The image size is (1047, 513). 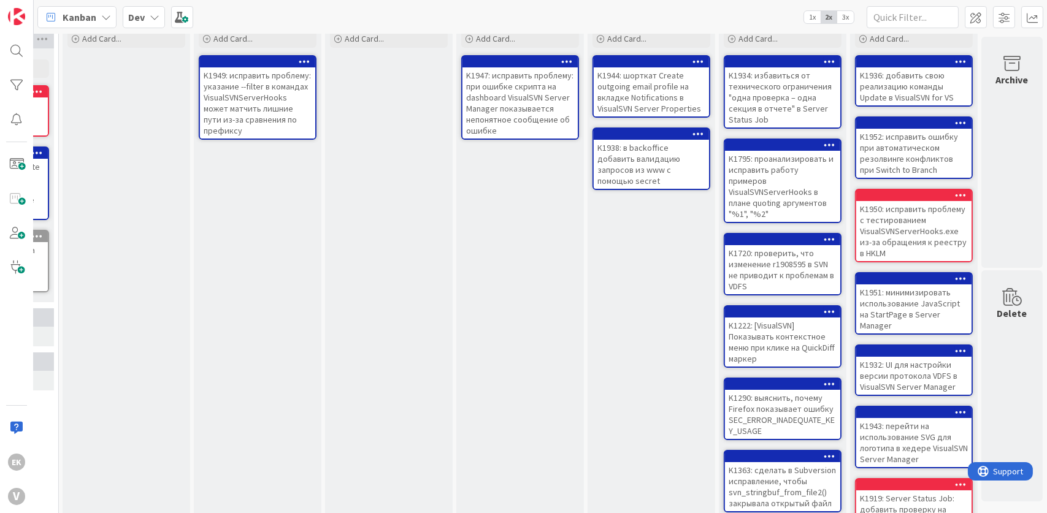 I want to click on a: K1932: UI для настройки версии протокола VDFS в VisualSVN Server Manager, so click(x=914, y=370).